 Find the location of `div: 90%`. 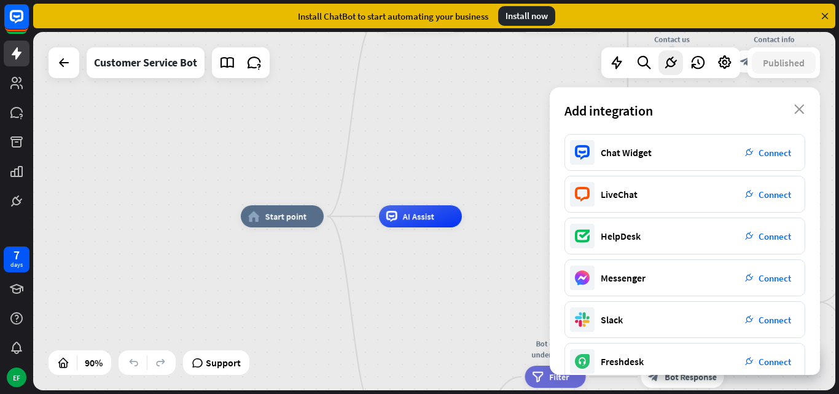

div: 90% is located at coordinates (93, 362).